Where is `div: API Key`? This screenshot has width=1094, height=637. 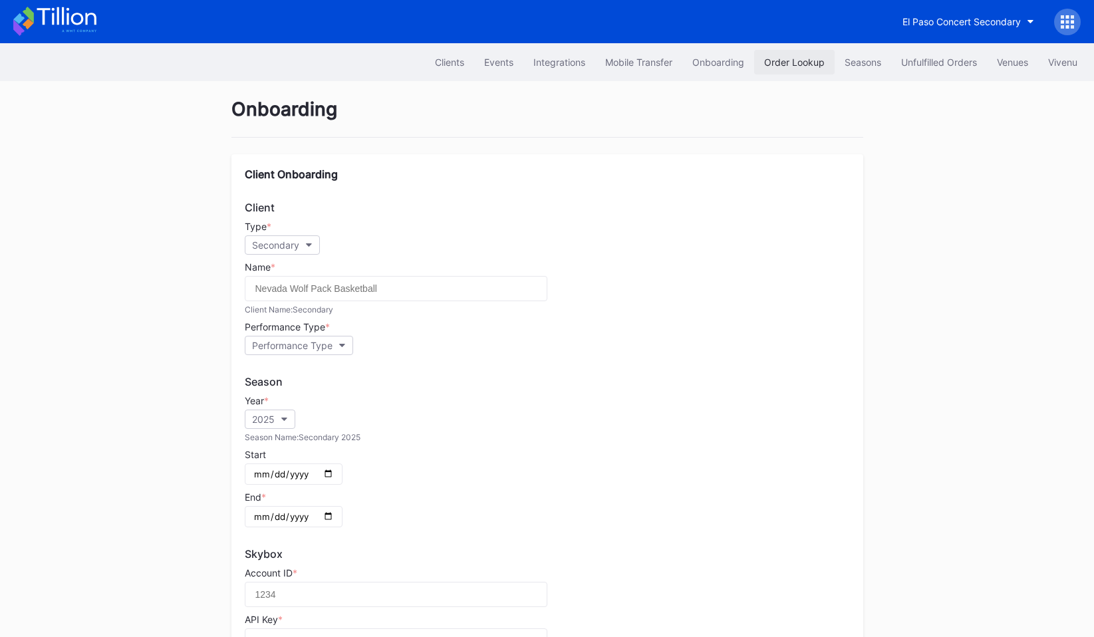
div: API Key is located at coordinates (547, 619).